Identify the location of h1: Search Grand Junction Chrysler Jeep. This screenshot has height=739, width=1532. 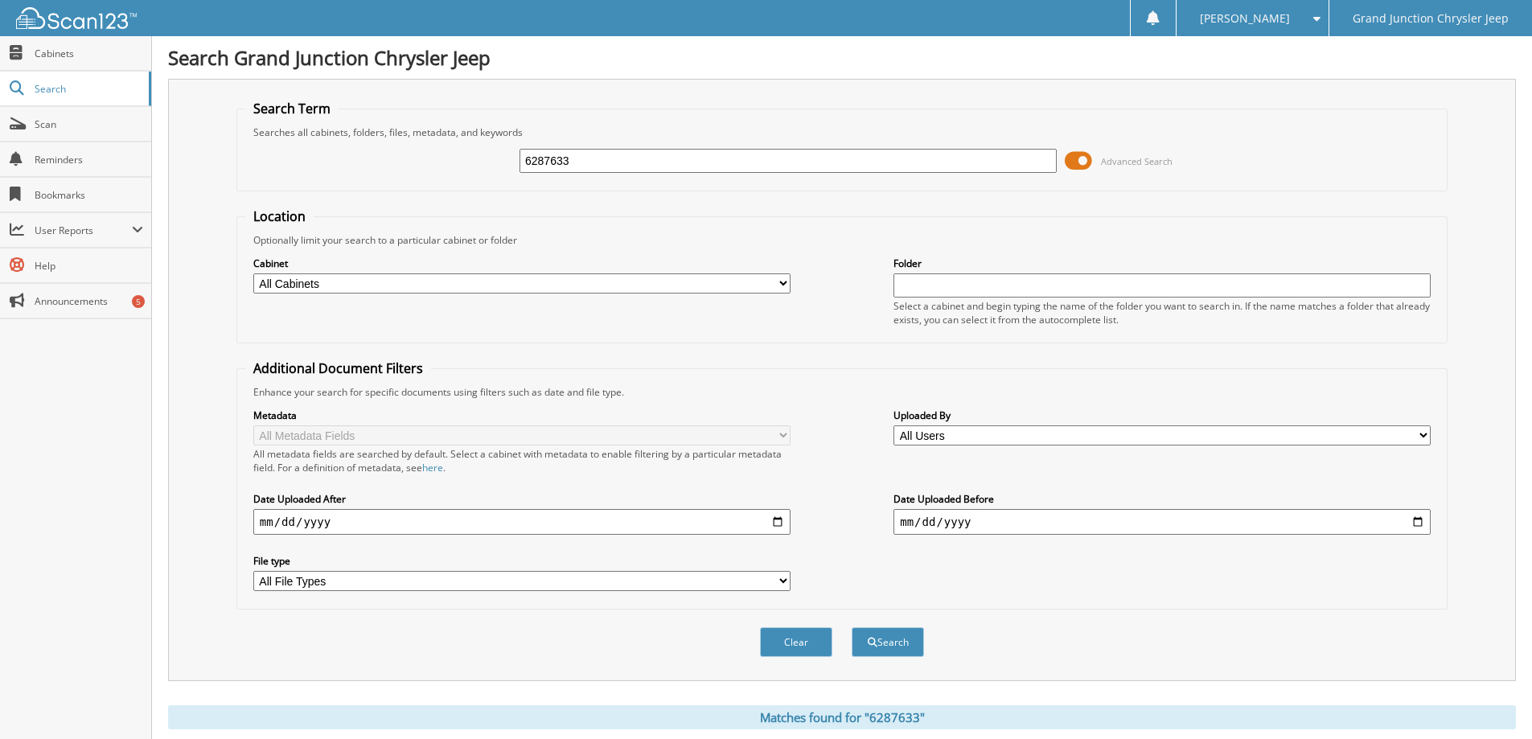
(842, 57).